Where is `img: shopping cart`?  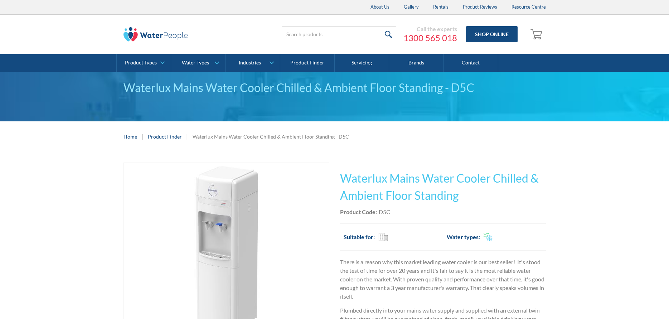
img: shopping cart is located at coordinates (537, 34).